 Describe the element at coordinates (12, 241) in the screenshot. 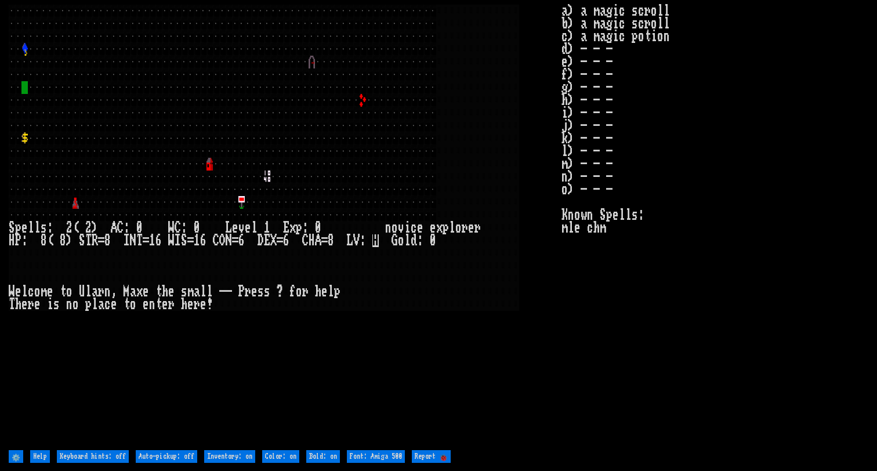

I see `div: H` at that location.